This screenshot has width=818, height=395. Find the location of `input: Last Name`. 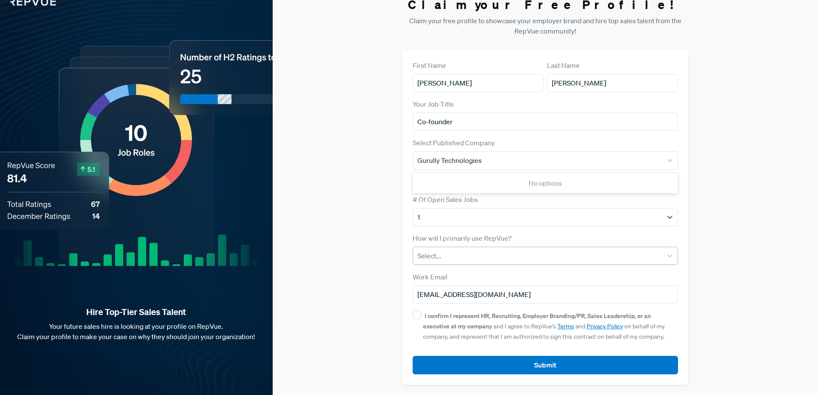

input: Last Name is located at coordinates (613, 83).